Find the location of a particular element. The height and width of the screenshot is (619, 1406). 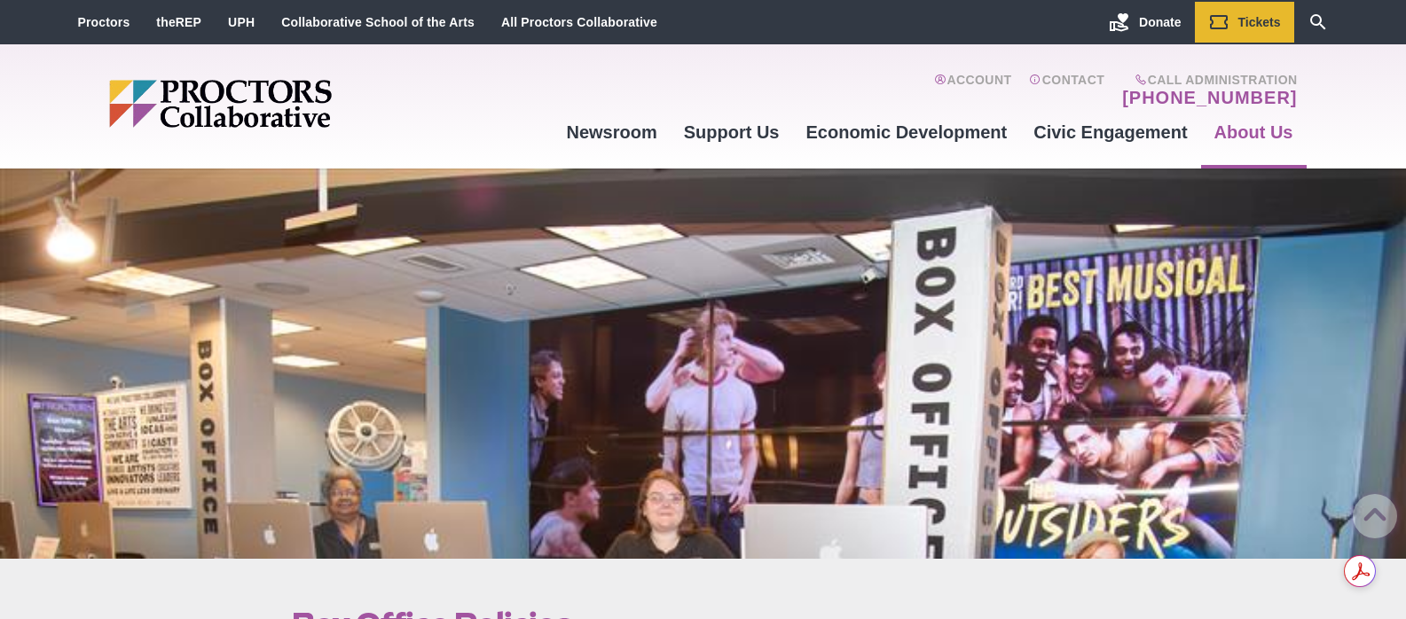

a: Newsroom is located at coordinates (611, 132).